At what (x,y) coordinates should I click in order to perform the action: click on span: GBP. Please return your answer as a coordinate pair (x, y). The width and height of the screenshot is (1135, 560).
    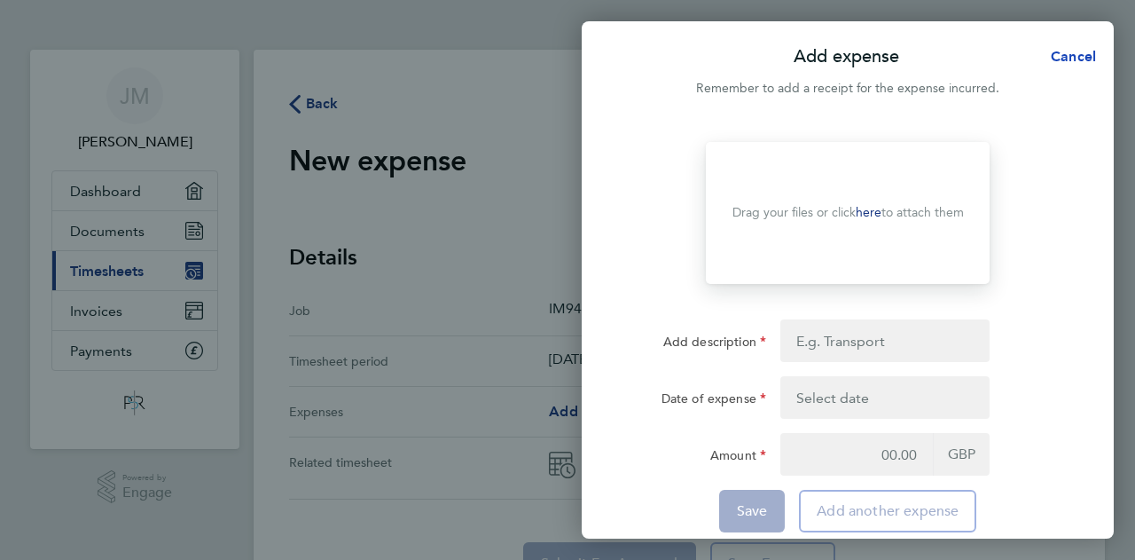
    Looking at the image, I should click on (961, 454).